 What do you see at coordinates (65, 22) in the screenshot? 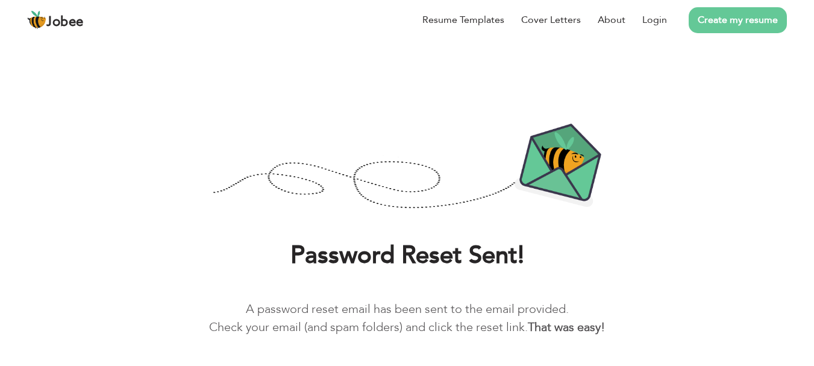
I see `span: Jobee` at bounding box center [65, 22].